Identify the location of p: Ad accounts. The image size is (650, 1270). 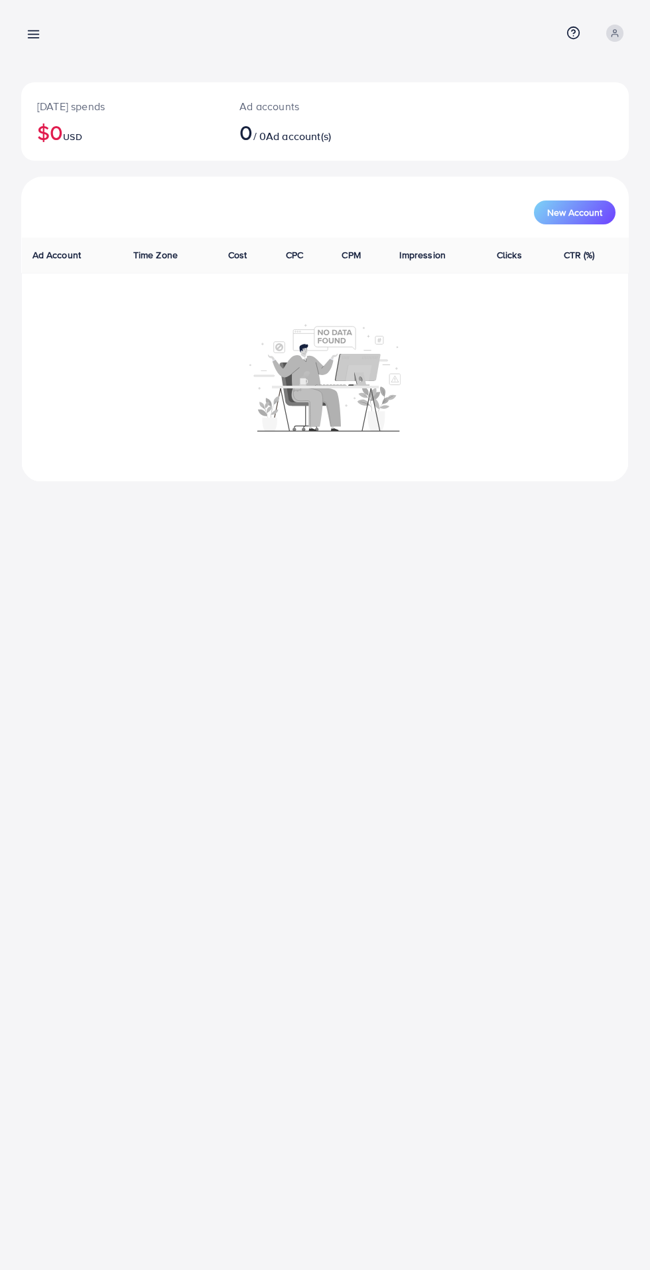
(299, 106).